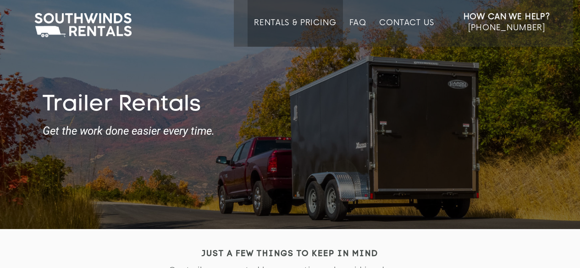  Describe the element at coordinates (295, 33) in the screenshot. I see `a: Rentals & Pricing` at that location.